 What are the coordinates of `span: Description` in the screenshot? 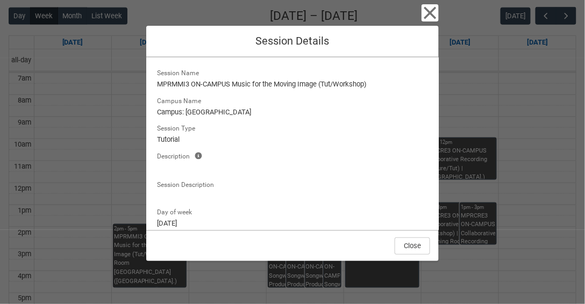 It's located at (175, 155).